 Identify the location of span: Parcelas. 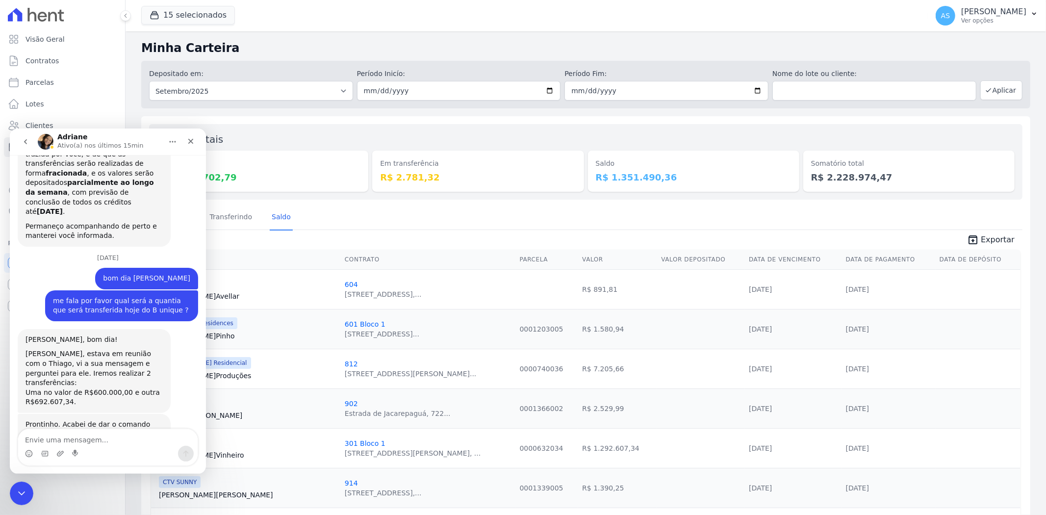
(40, 82).